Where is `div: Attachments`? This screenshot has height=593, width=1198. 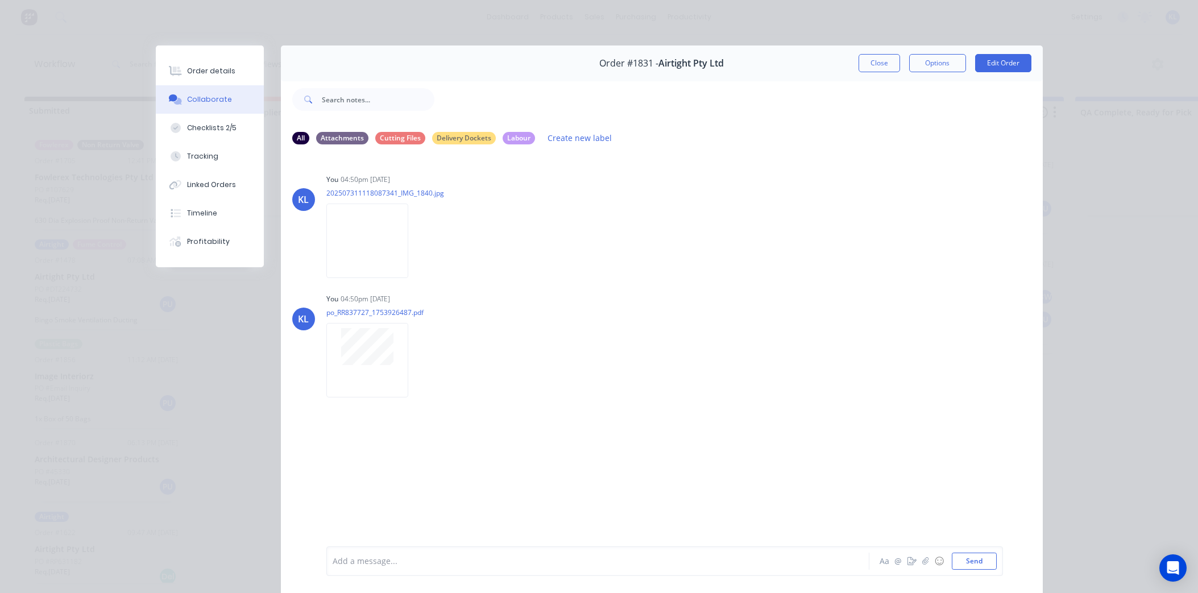 div: Attachments is located at coordinates (342, 138).